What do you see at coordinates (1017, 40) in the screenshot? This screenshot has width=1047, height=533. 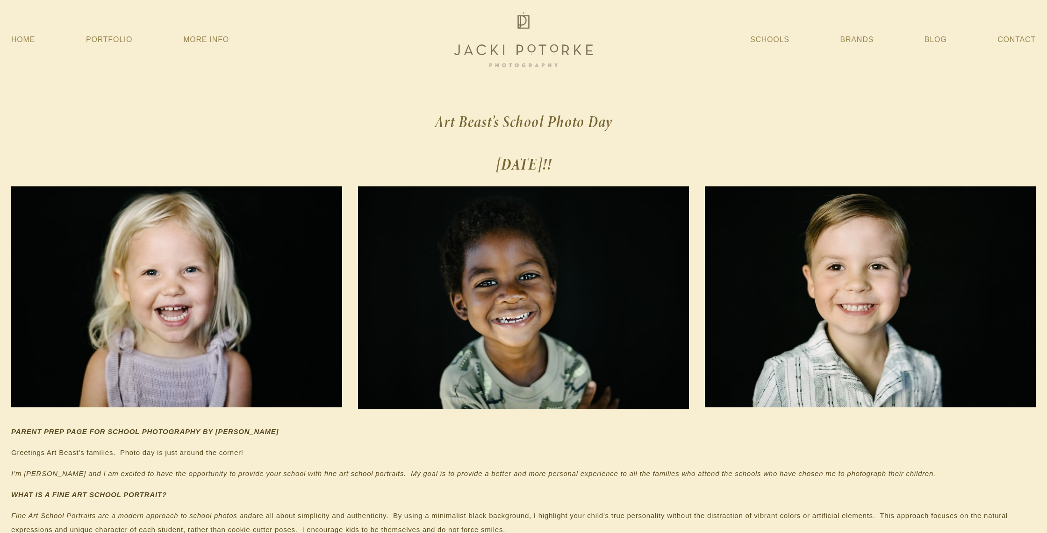 I see `a: Contact` at bounding box center [1017, 40].